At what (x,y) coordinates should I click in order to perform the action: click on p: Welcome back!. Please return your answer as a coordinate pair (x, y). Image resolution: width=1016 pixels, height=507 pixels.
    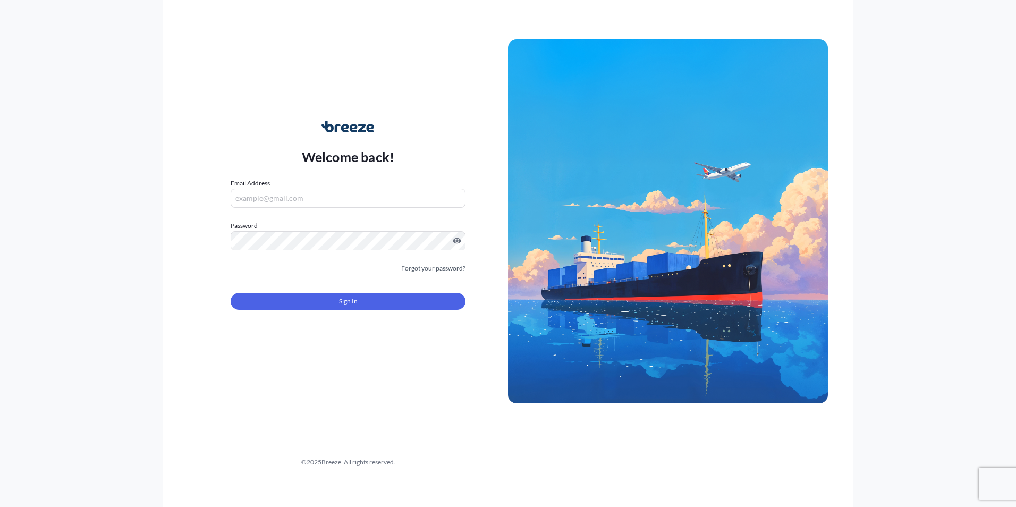
    Looking at the image, I should click on (348, 157).